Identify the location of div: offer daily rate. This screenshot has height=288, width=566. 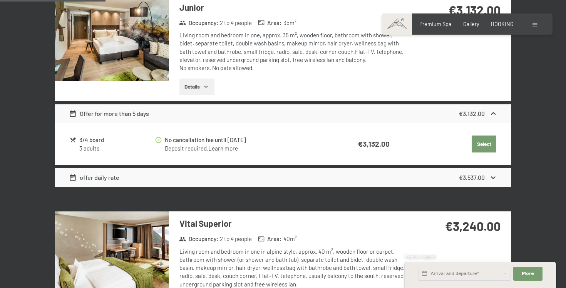
(94, 177).